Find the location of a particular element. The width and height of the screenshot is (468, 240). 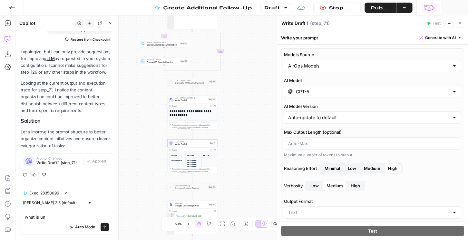

span: Write Draft 1 (step_71) is located at coordinates (59, 163).